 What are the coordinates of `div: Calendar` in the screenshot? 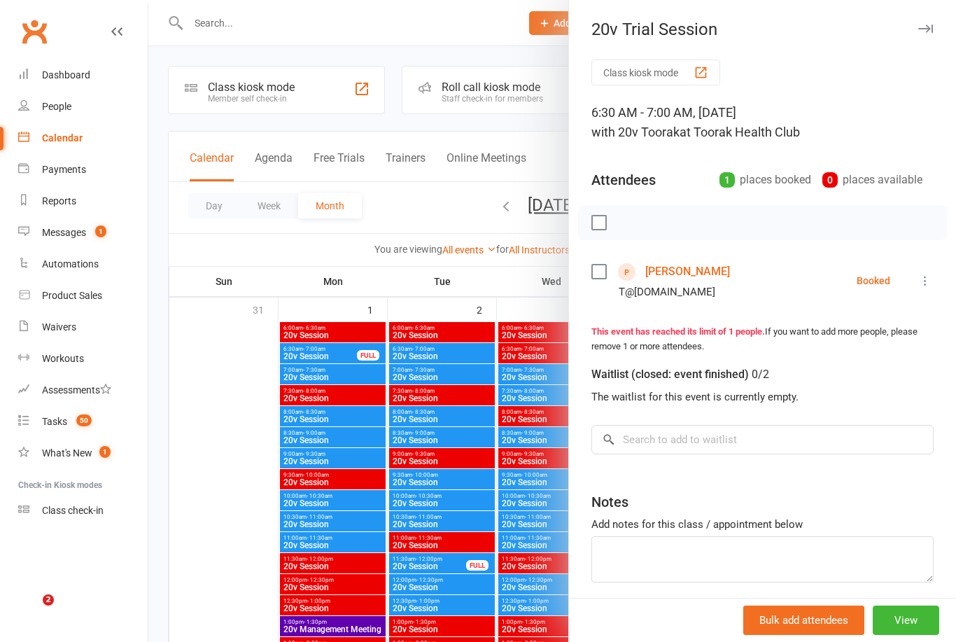 It's located at (62, 138).